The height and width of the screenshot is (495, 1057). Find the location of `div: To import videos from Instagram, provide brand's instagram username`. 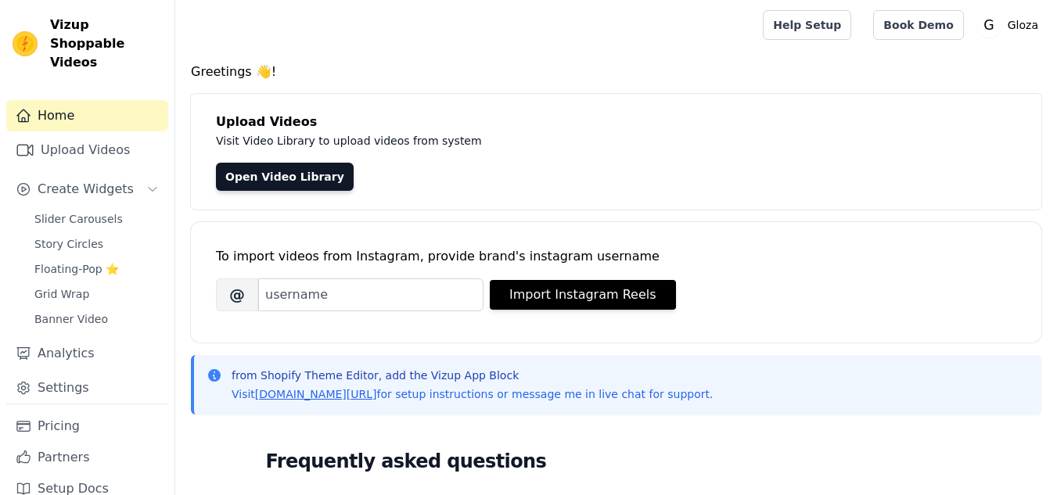

div: To import videos from Instagram, provide brand's instagram username is located at coordinates (616, 257).